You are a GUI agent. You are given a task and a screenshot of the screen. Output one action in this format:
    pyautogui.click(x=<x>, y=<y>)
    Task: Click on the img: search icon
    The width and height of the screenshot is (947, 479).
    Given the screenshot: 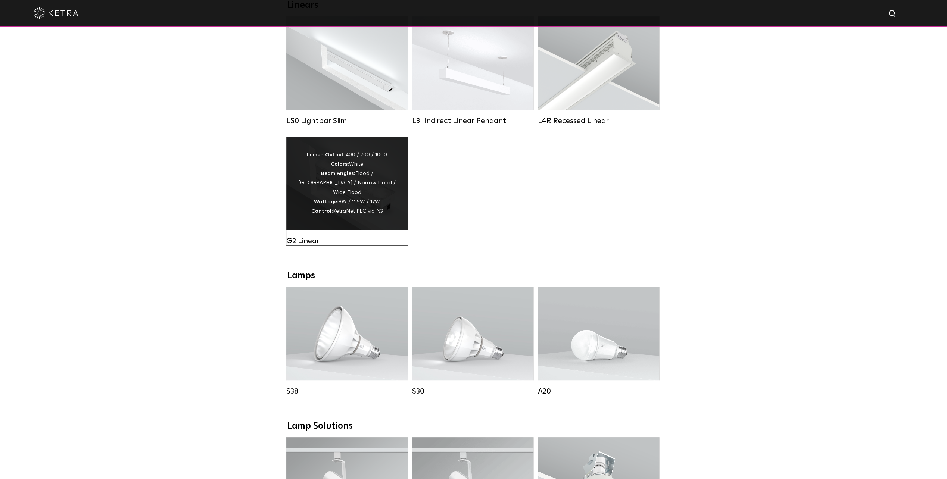 What is the action you would take?
    pyautogui.click(x=892, y=14)
    